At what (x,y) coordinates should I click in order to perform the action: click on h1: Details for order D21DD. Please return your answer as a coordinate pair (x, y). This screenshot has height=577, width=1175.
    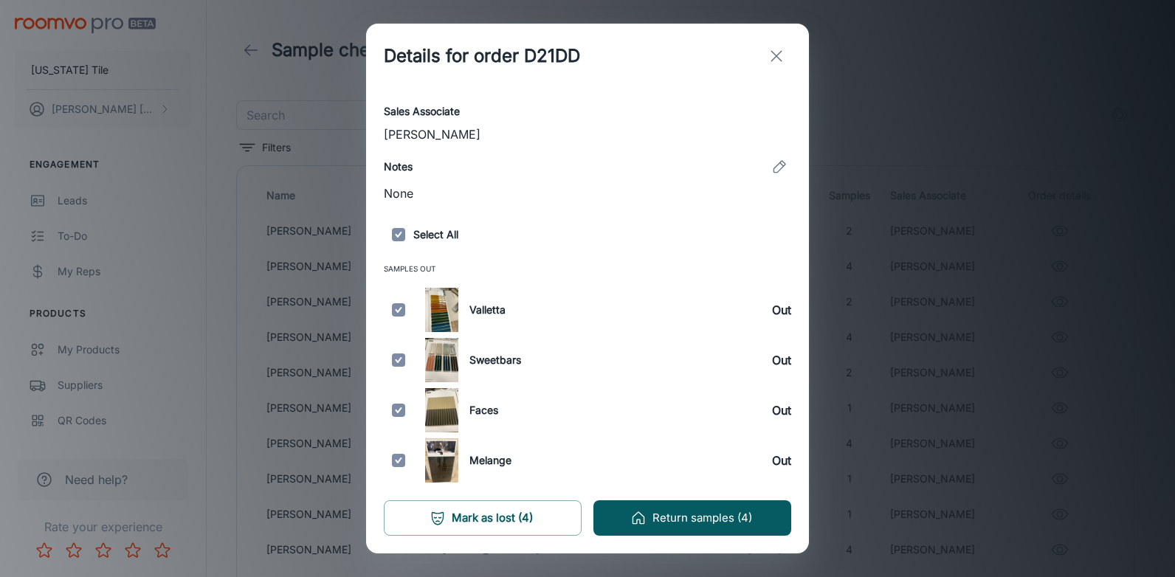
    Looking at the image, I should click on (482, 56).